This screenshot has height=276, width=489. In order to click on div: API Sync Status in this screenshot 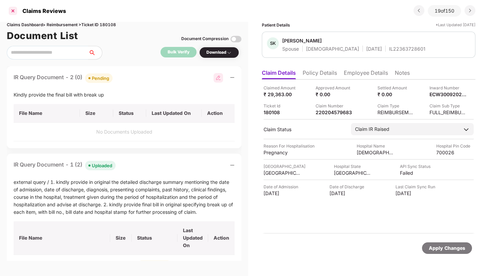, I will do `click(415, 166)`.